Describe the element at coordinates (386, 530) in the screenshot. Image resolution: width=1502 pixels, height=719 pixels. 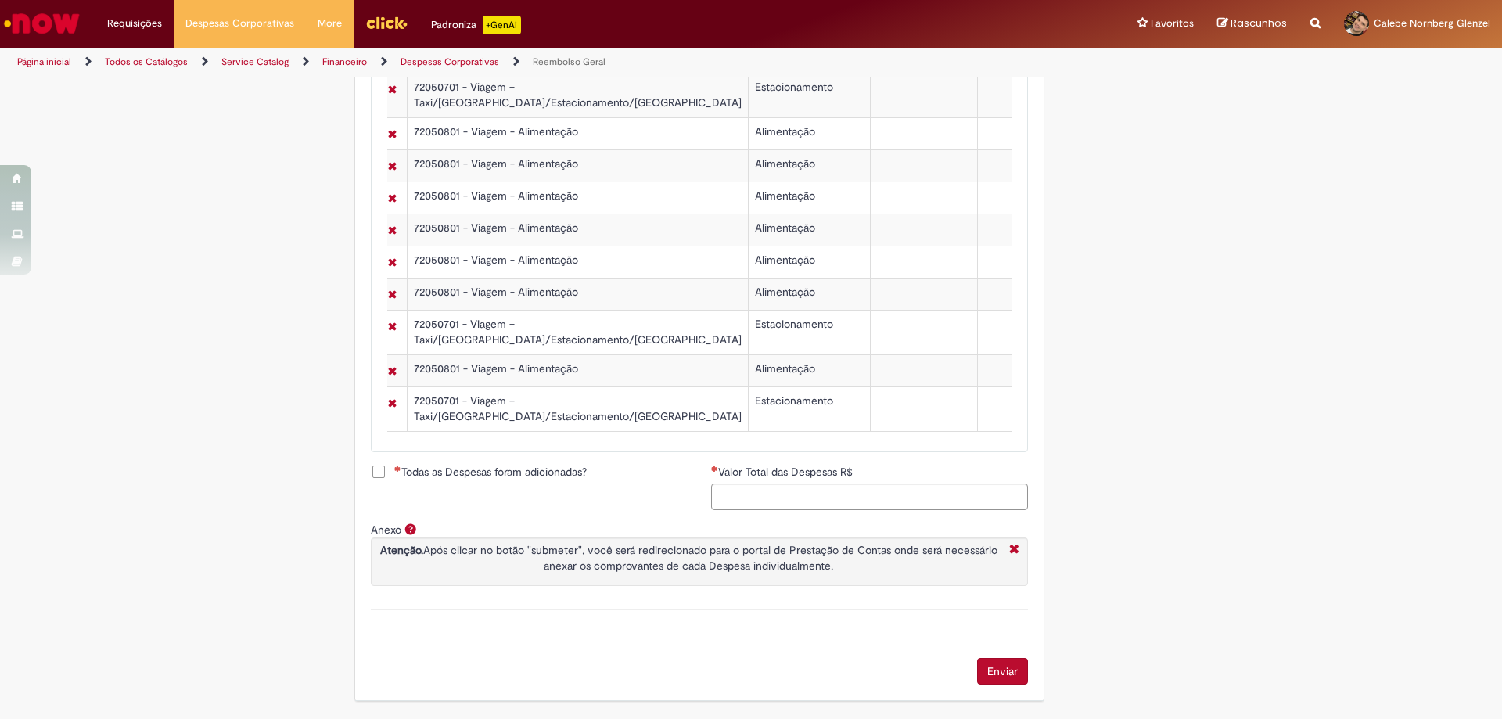
I see `label: Anexo` at that location.